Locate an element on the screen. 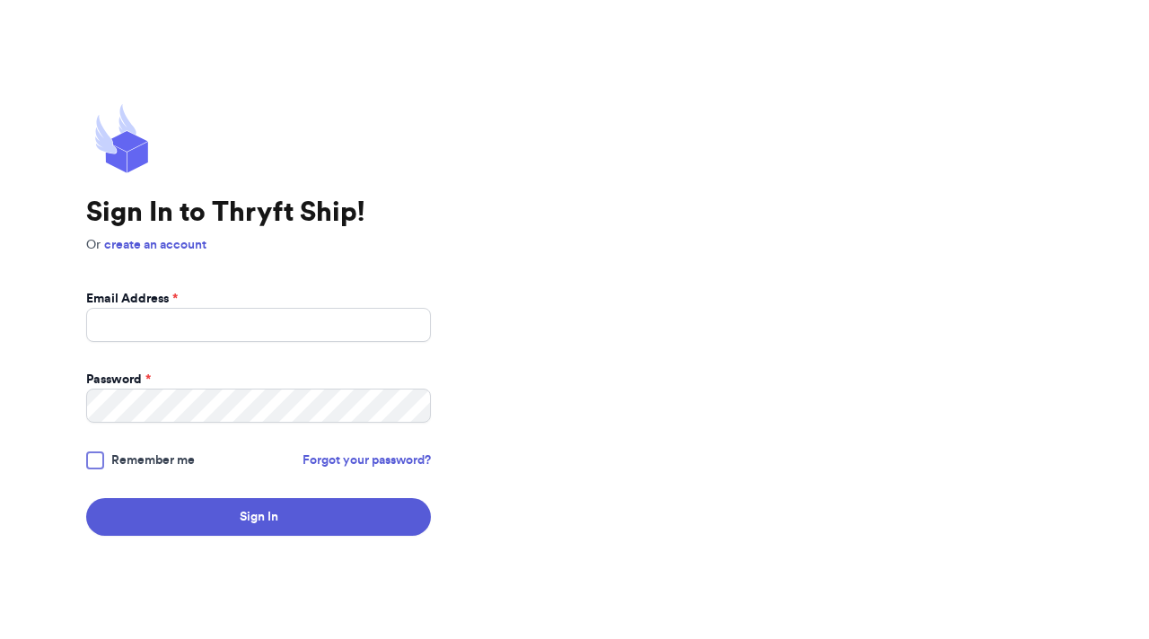 This screenshot has width=1149, height=639. a: create an account is located at coordinates (155, 245).